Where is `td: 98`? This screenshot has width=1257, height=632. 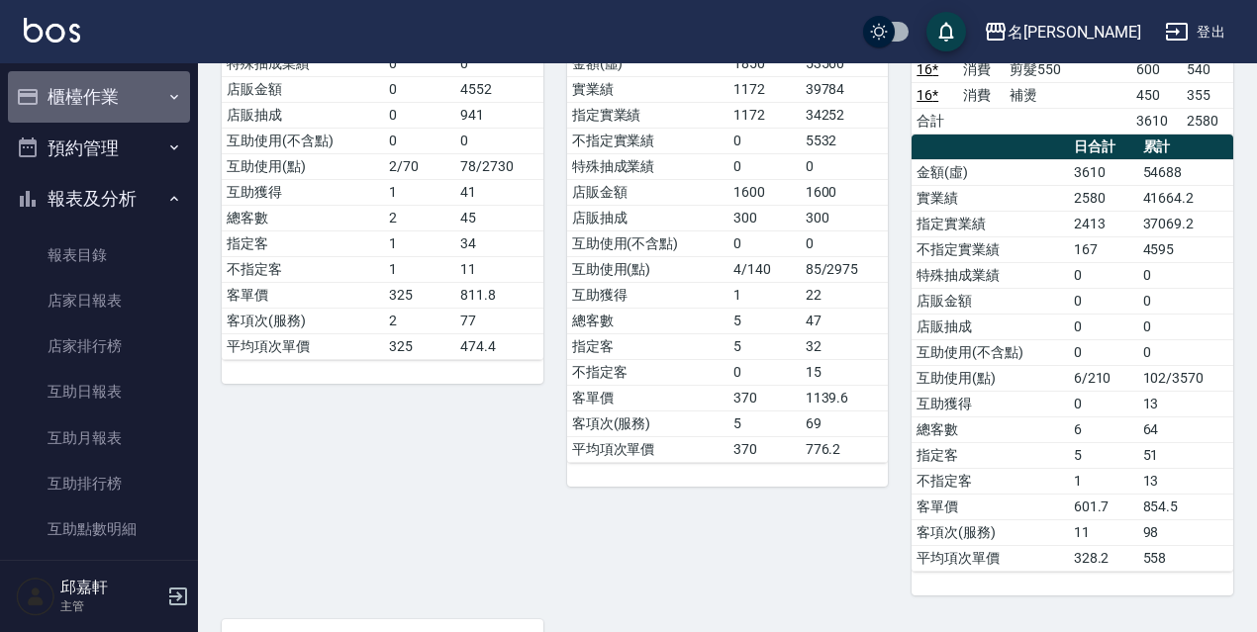
td: 98 is located at coordinates (1185, 532).